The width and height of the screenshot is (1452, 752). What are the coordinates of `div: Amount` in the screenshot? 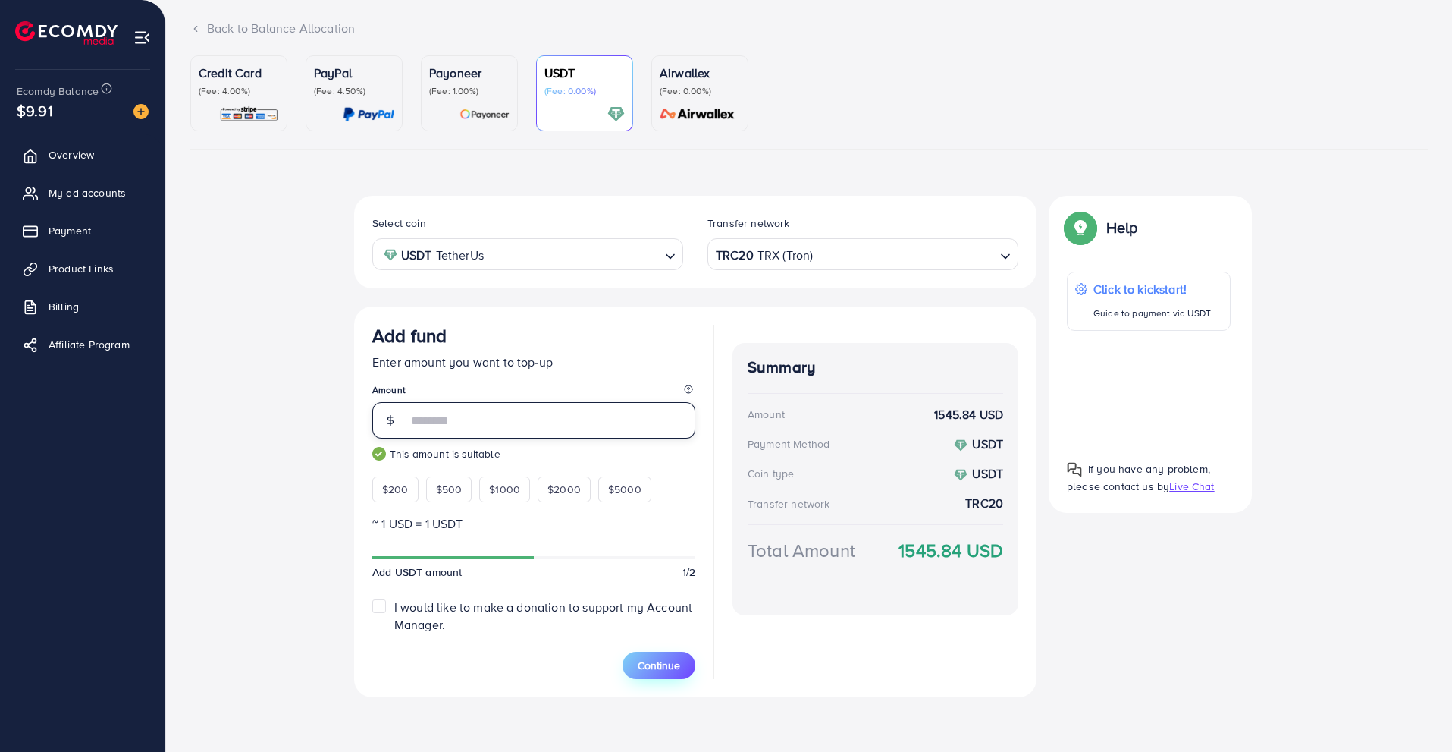 It's located at (766, 414).